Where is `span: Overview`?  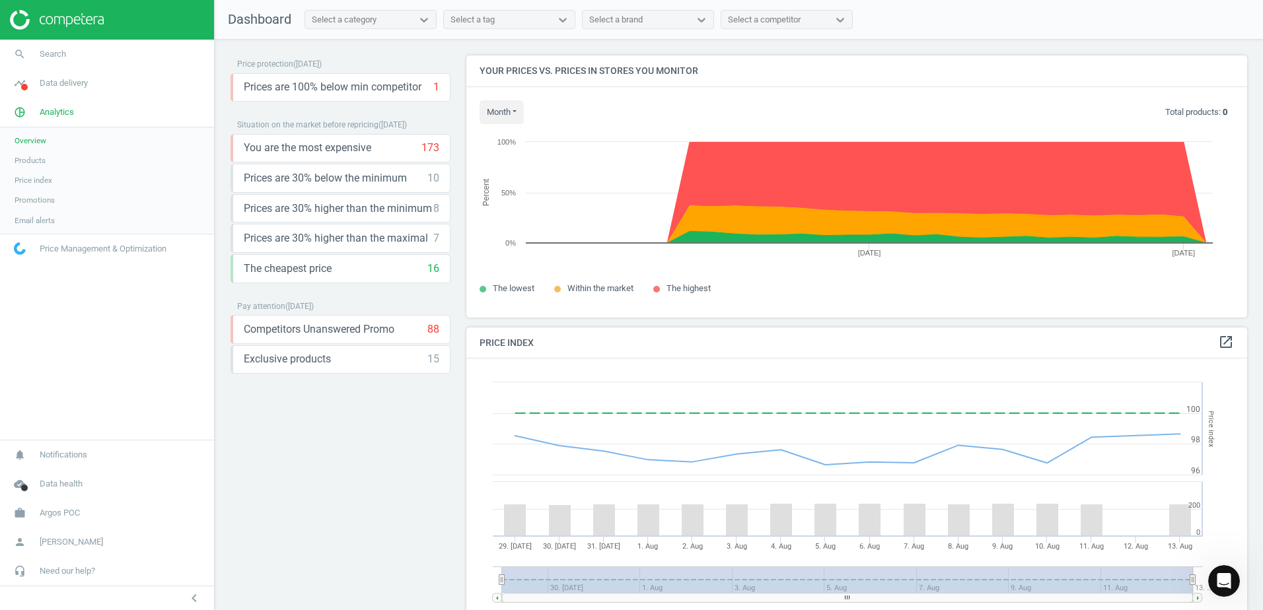 span: Overview is located at coordinates (30, 141).